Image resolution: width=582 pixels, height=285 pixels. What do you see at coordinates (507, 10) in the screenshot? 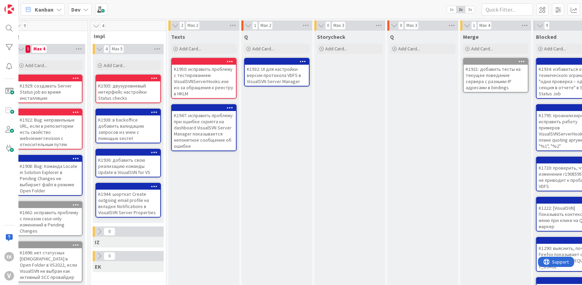
I see `input: Quick Filter...` at bounding box center [507, 10].